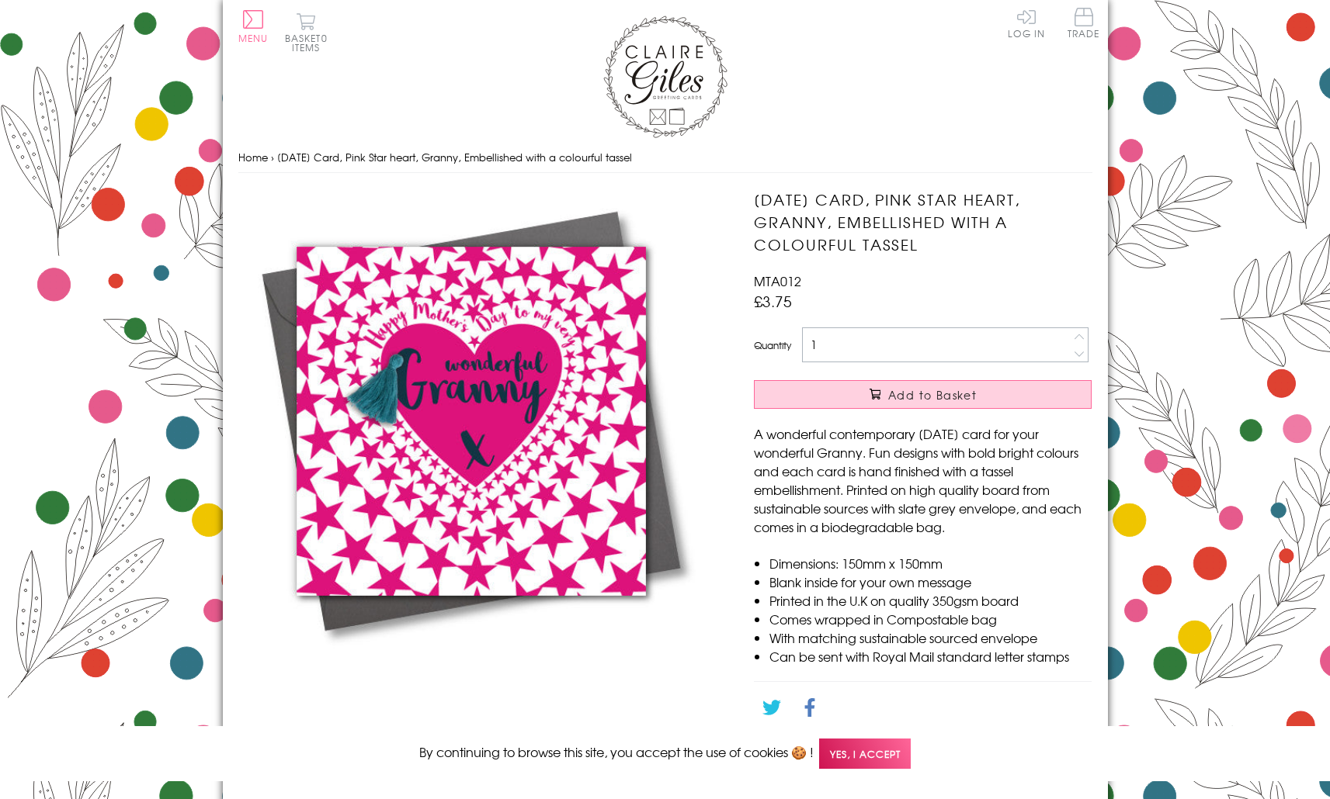  What do you see at coordinates (930, 638) in the screenshot?
I see `li: With matching sustainable sourced envelope` at bounding box center [930, 638].